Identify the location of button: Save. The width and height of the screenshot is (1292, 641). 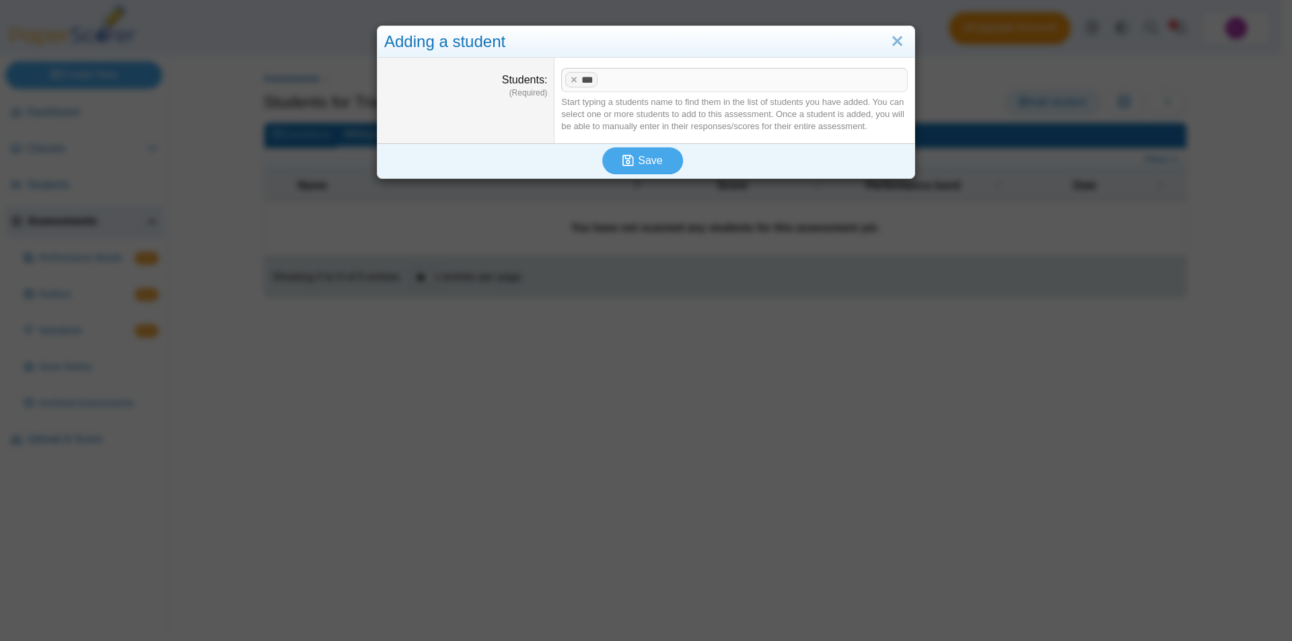
(643, 161).